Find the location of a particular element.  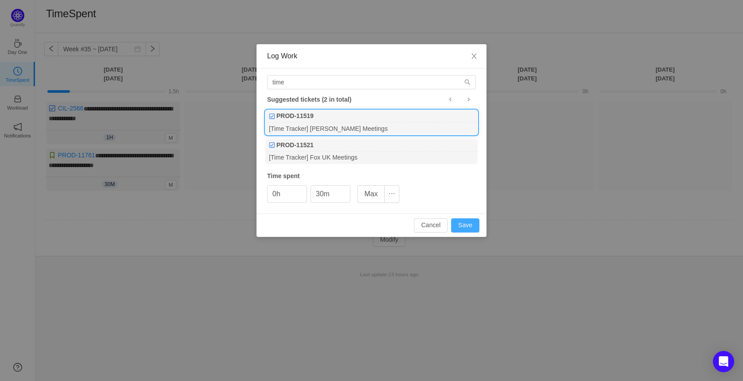

div: Time spent is located at coordinates (371, 176).